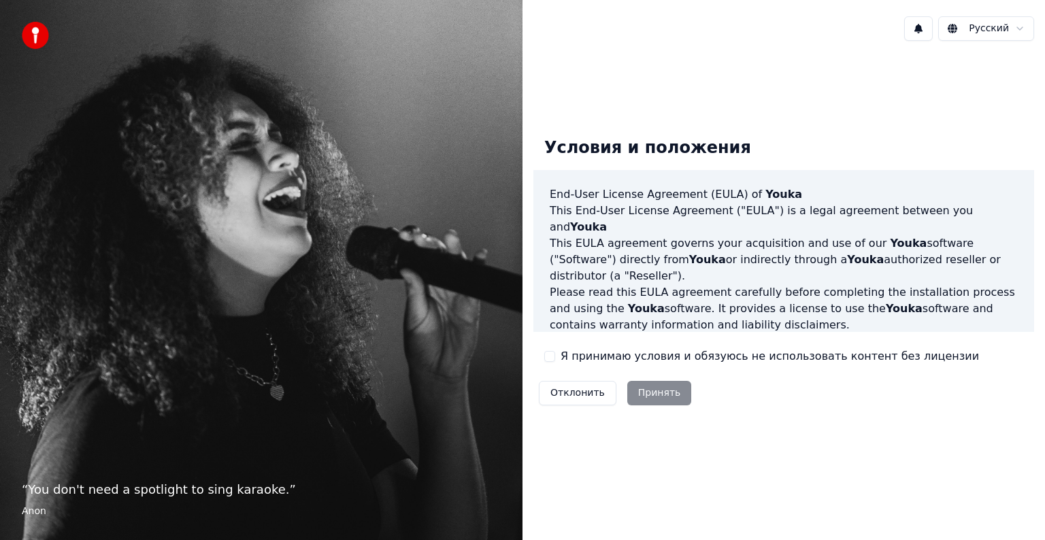  Describe the element at coordinates (261, 490) in the screenshot. I see `p: “ You don't need a spotlight to sing karaoke. ”` at that location.